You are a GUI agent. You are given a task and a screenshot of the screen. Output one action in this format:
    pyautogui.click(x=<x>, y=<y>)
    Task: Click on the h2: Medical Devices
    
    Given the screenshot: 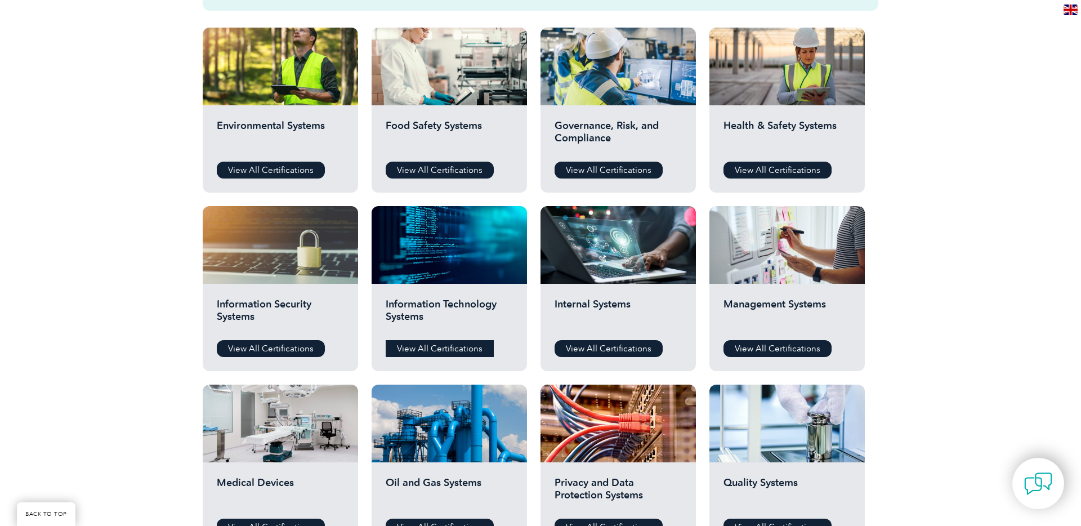 What is the action you would take?
    pyautogui.click(x=280, y=493)
    